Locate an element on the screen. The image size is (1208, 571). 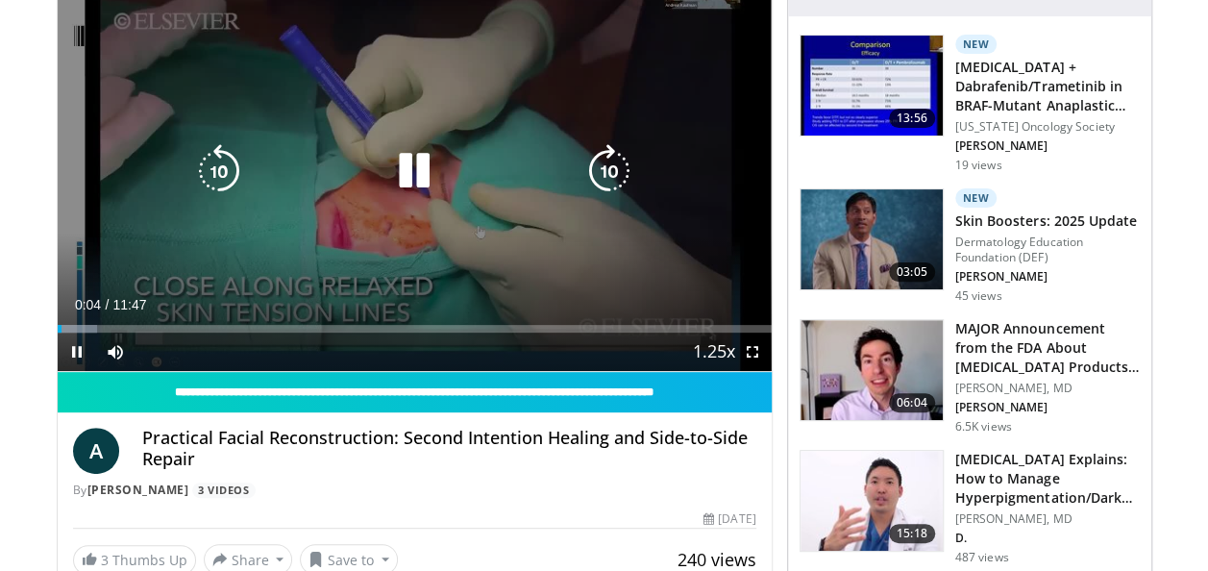
p: 487 views is located at coordinates (982, 557).